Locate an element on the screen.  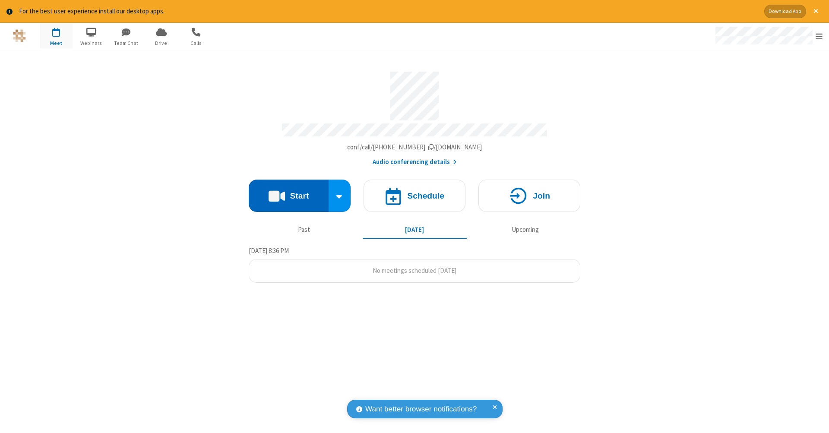
h4: Schedule is located at coordinates (426, 196).